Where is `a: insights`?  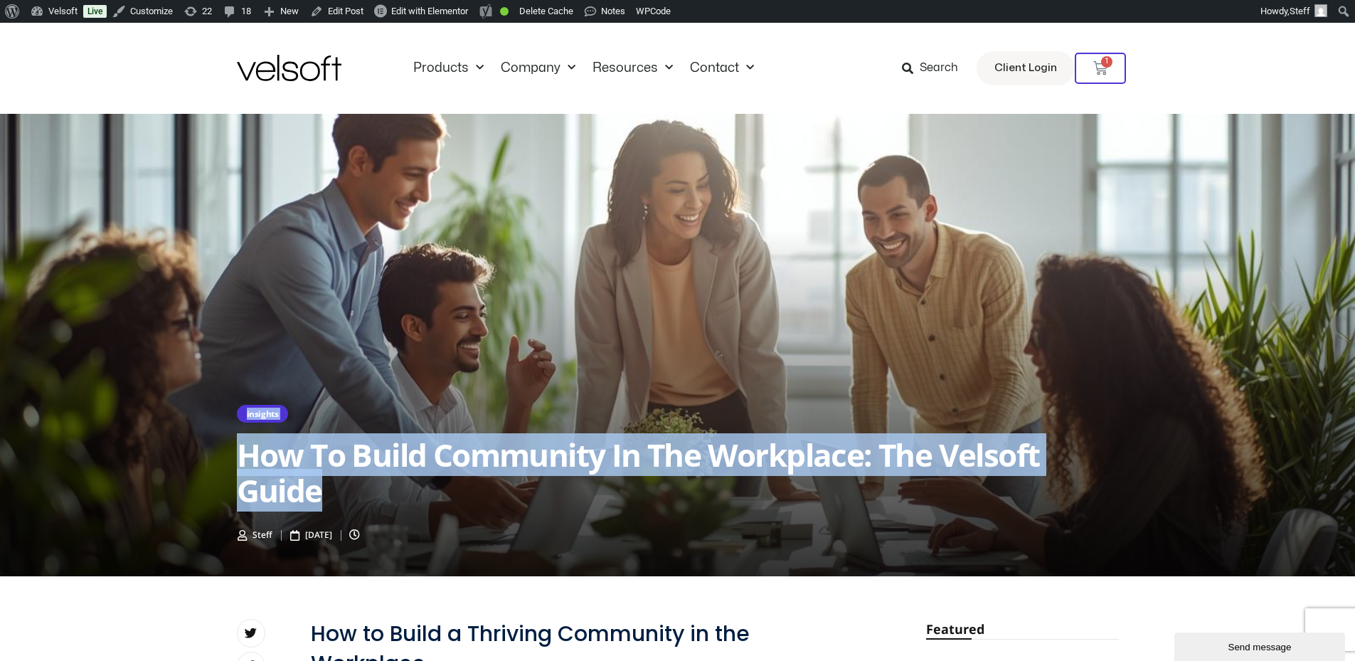 a: insights is located at coordinates (263, 413).